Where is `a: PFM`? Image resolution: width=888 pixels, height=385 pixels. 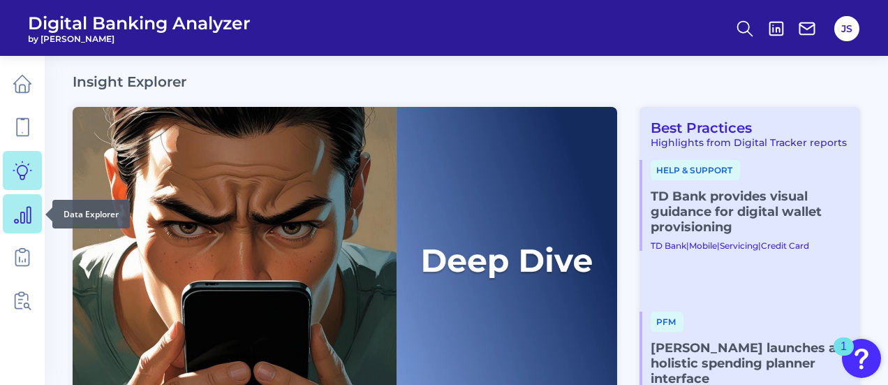 a: PFM is located at coordinates (667, 321).